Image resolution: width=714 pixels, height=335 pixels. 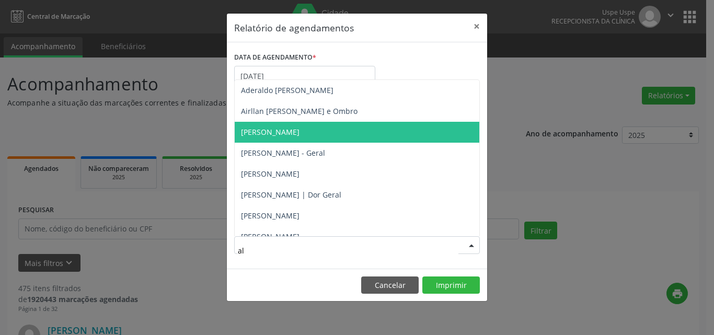 What do you see at coordinates (390, 286) in the screenshot?
I see `button: Cancelar` at bounding box center [390, 286].